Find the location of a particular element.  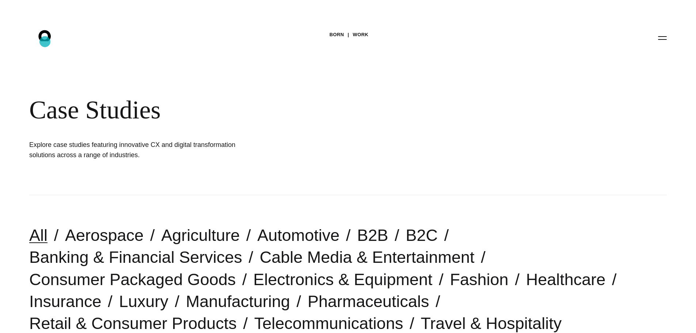

a: Aerospace is located at coordinates (104, 235).